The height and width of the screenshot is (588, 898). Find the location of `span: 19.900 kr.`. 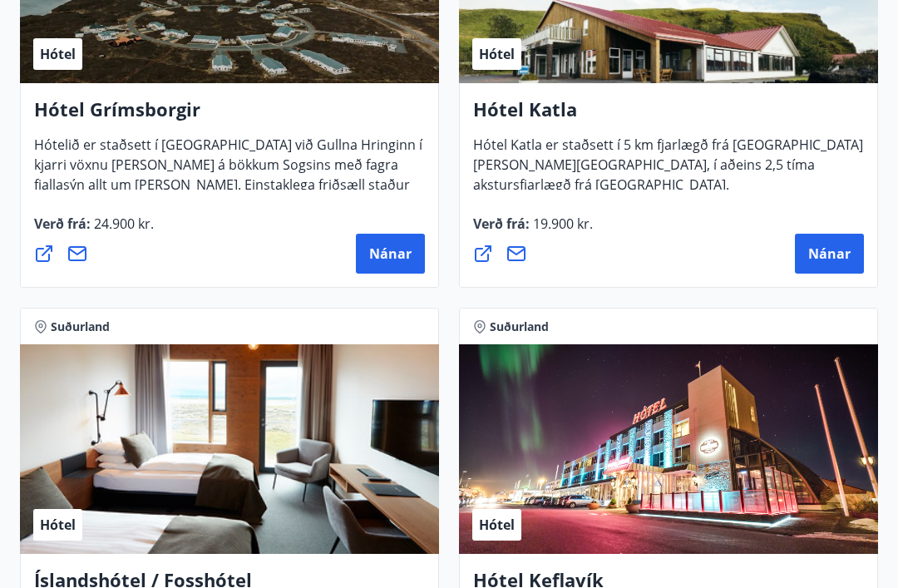

span: 19.900 kr. is located at coordinates (562, 224).